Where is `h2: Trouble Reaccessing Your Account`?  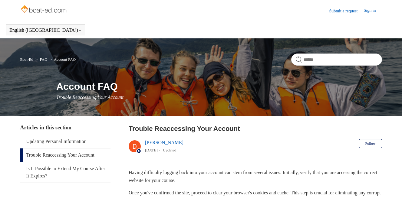 h2: Trouble Reaccessing Your Account is located at coordinates (255, 129).